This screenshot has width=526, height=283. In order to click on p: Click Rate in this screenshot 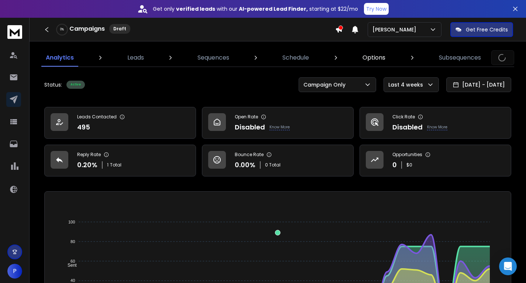, I will do `click(404, 117)`.